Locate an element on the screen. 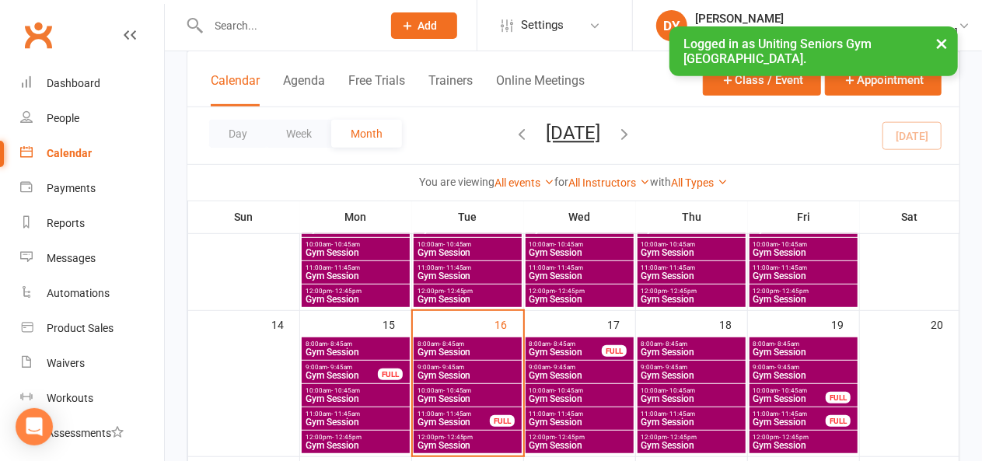 This screenshot has width=982, height=461. div: 17 is located at coordinates (621, 324).